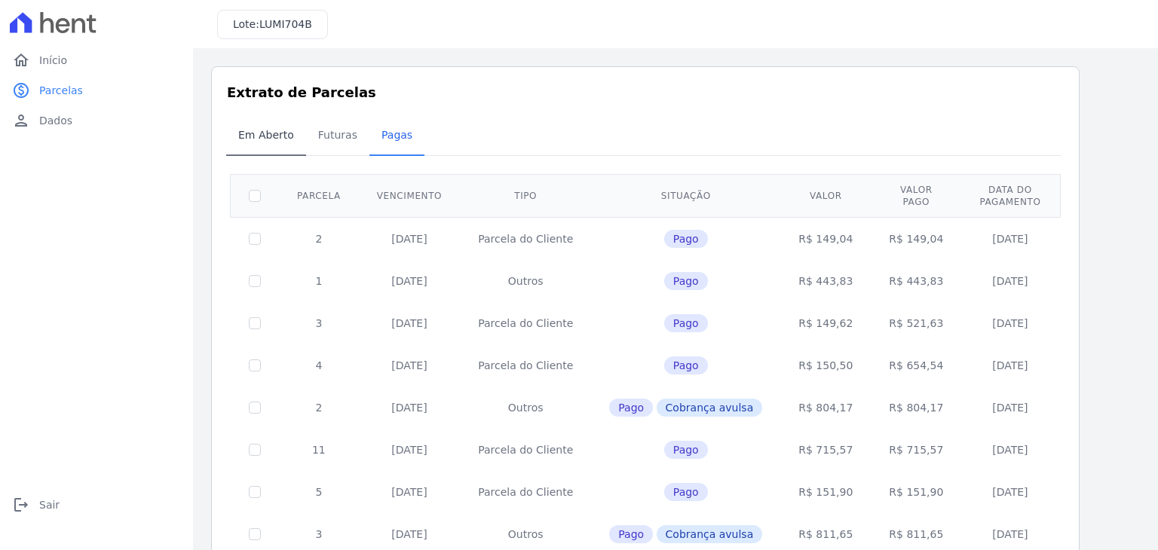  What do you see at coordinates (56, 121) in the screenshot?
I see `span: Dados` at bounding box center [56, 121].